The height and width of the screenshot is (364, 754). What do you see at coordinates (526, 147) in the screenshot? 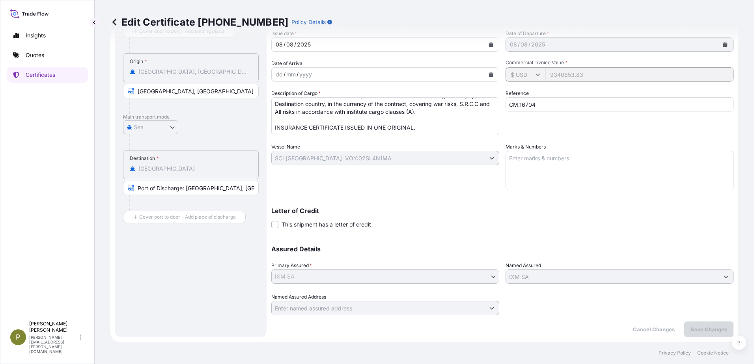
I see `label: Marks & Numbers` at bounding box center [526, 147].